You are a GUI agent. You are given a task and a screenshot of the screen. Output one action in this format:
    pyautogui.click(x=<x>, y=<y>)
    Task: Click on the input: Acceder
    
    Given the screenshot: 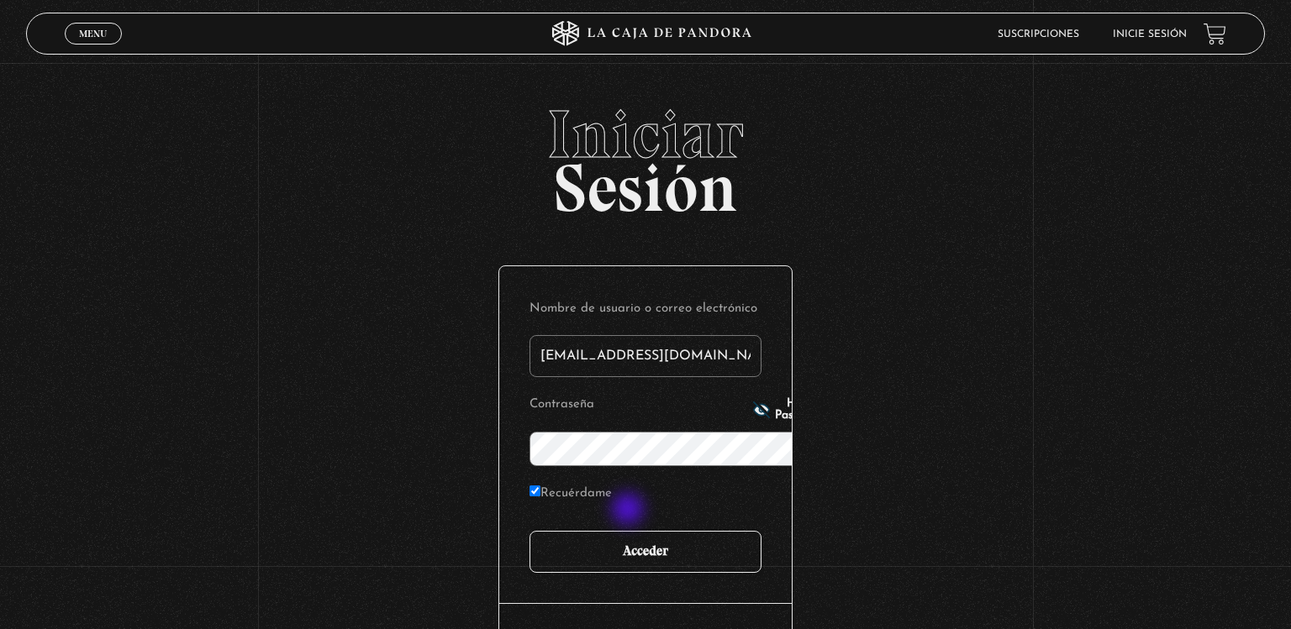 What is the action you would take?
    pyautogui.click(x=645, y=552)
    